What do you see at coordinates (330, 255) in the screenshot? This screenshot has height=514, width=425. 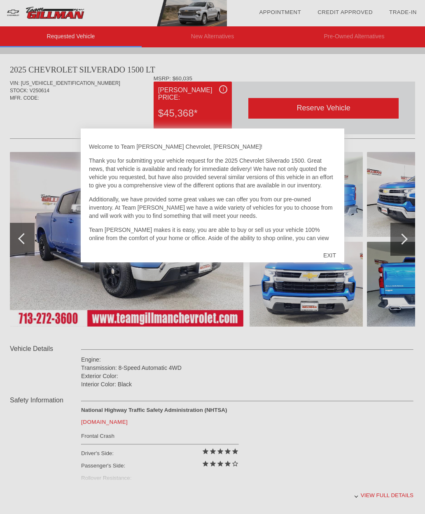 I see `div: EXIT` at bounding box center [330, 255].